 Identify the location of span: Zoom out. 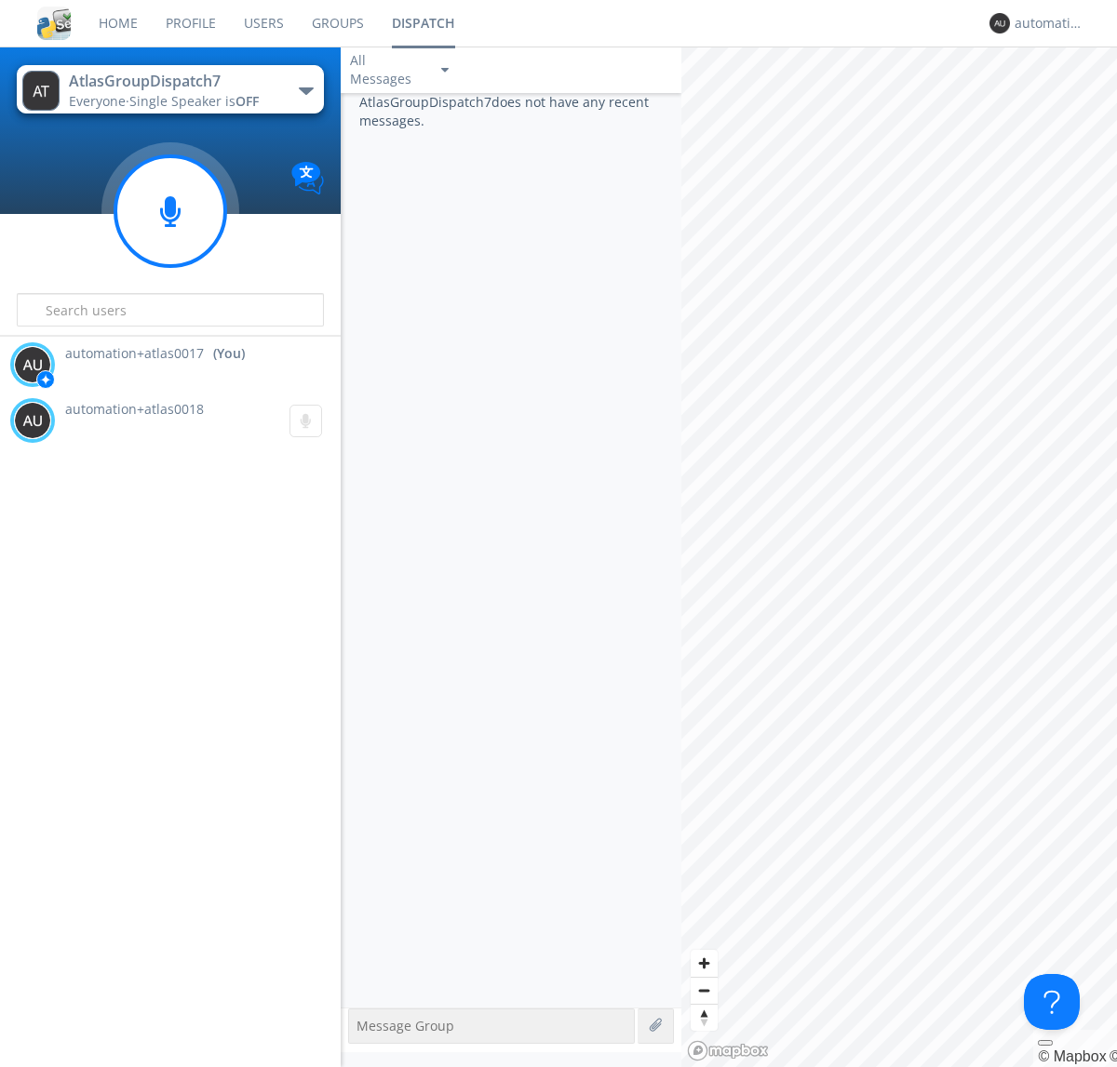
(704, 991).